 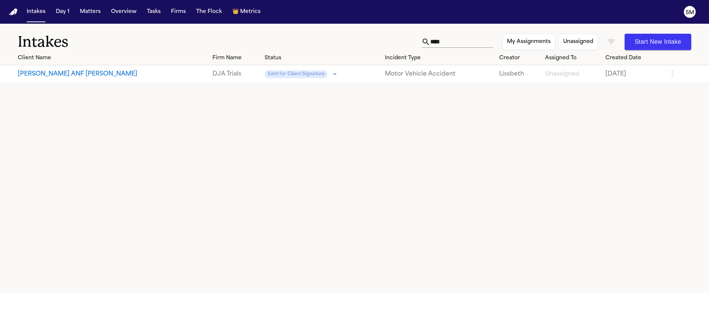 I want to click on a: crownMetrics, so click(x=247, y=12).